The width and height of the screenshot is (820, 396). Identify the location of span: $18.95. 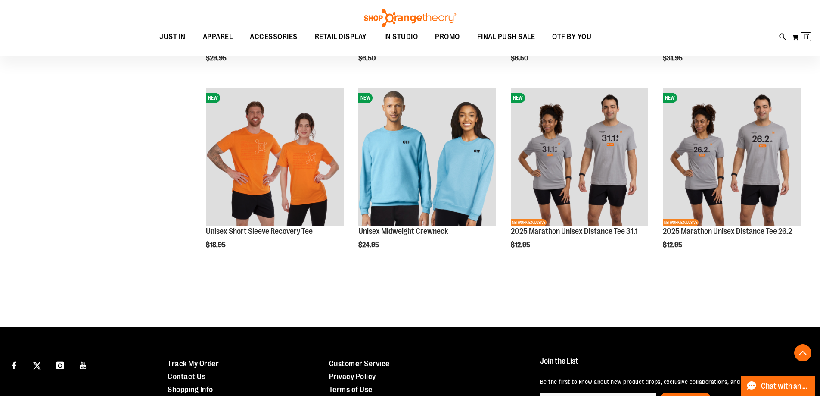
(216, 245).